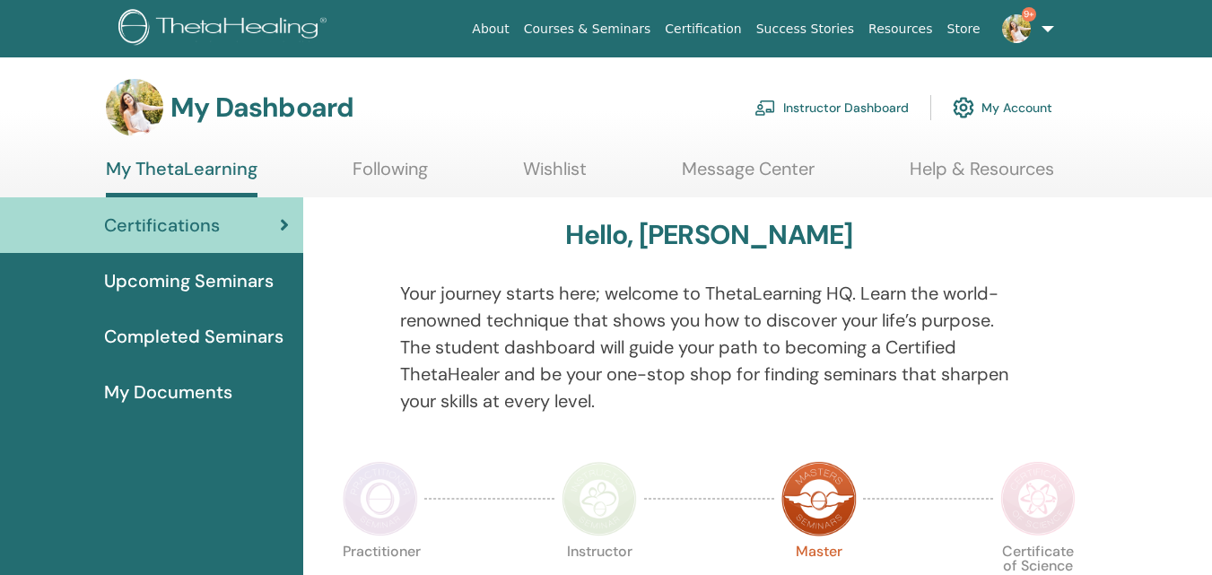 This screenshot has height=575, width=1212. Describe the element at coordinates (390, 175) in the screenshot. I see `a: Following` at that location.